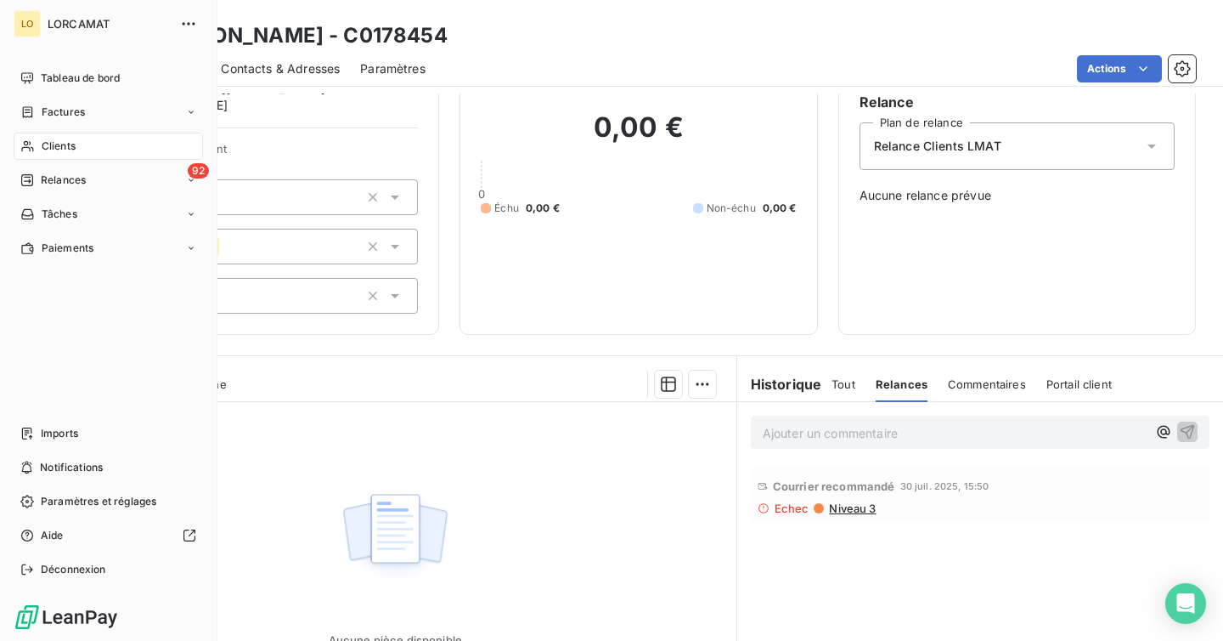 The width and height of the screenshot is (1223, 641). What do you see at coordinates (731, 208) in the screenshot?
I see `span: Non-échu` at bounding box center [731, 208].